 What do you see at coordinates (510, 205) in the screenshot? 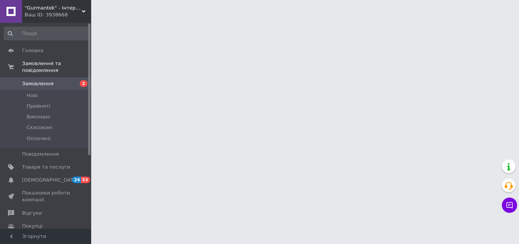
I see `button: Чат з покупцем` at bounding box center [510, 205].